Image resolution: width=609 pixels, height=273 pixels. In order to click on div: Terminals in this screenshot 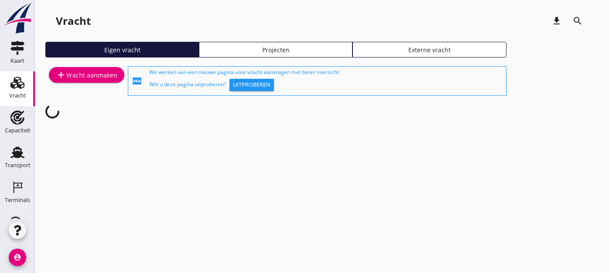, I will do `click(17, 200)`.